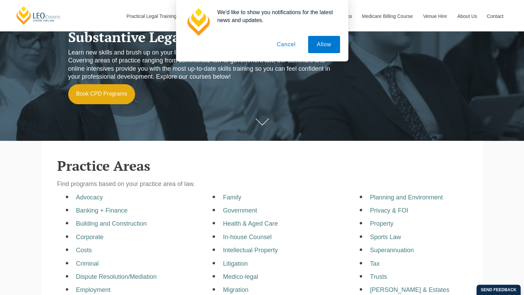 The image size is (524, 295). What do you see at coordinates (262, 165) in the screenshot?
I see `h2: Practice Areas` at bounding box center [262, 165].